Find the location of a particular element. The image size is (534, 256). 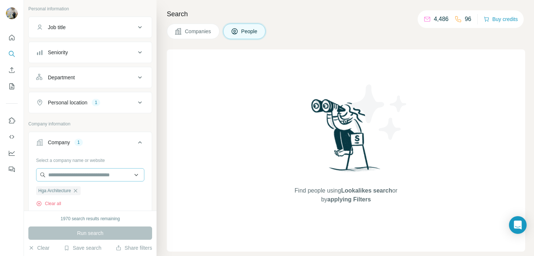

div: Personal location is located at coordinates (67, 102).